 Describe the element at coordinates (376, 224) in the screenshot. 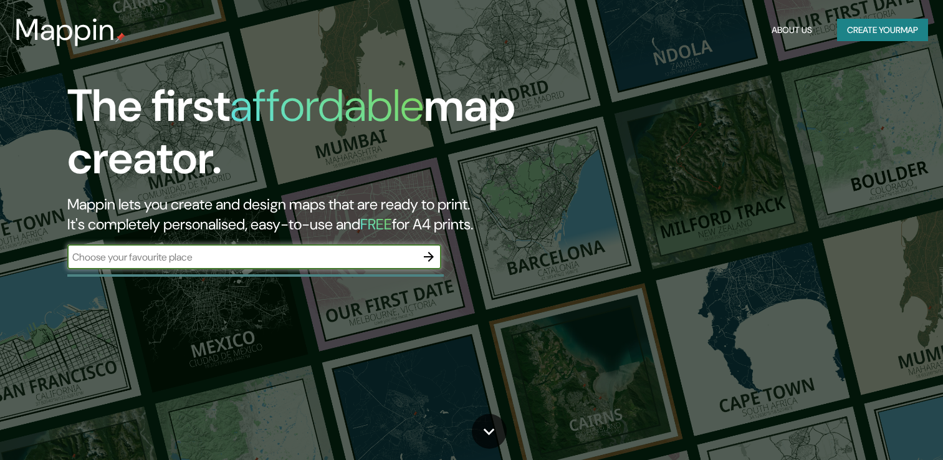

I see `h5: FREE` at that location.